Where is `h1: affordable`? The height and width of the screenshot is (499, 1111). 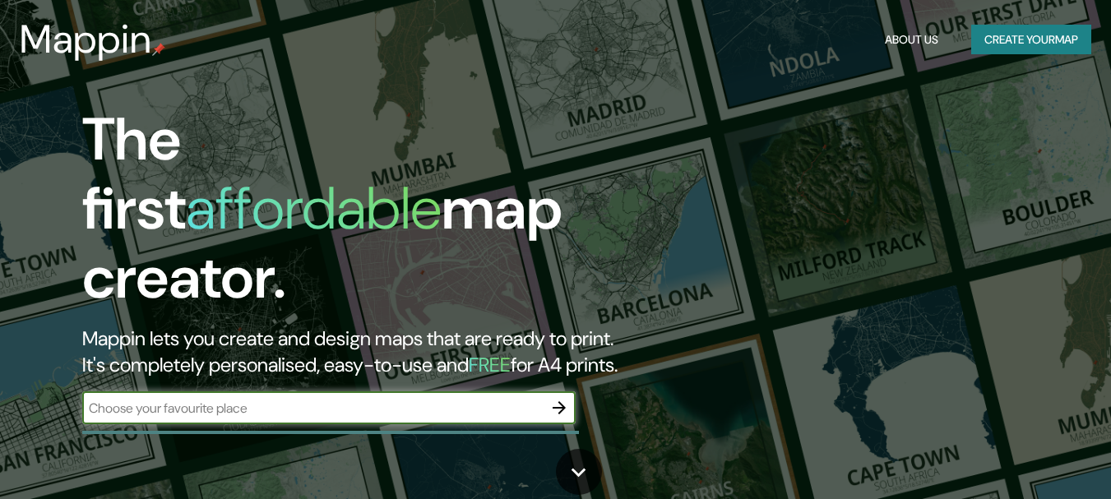 h1: affordable is located at coordinates (313, 208).